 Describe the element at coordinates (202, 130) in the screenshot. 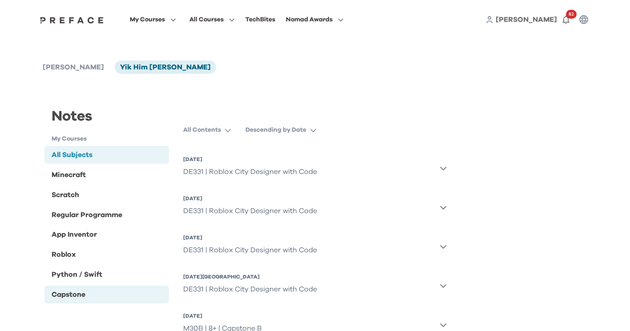

I see `p: All Contents` at that location.